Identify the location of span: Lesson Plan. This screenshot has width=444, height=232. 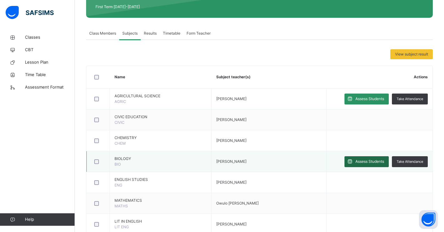
(50, 62).